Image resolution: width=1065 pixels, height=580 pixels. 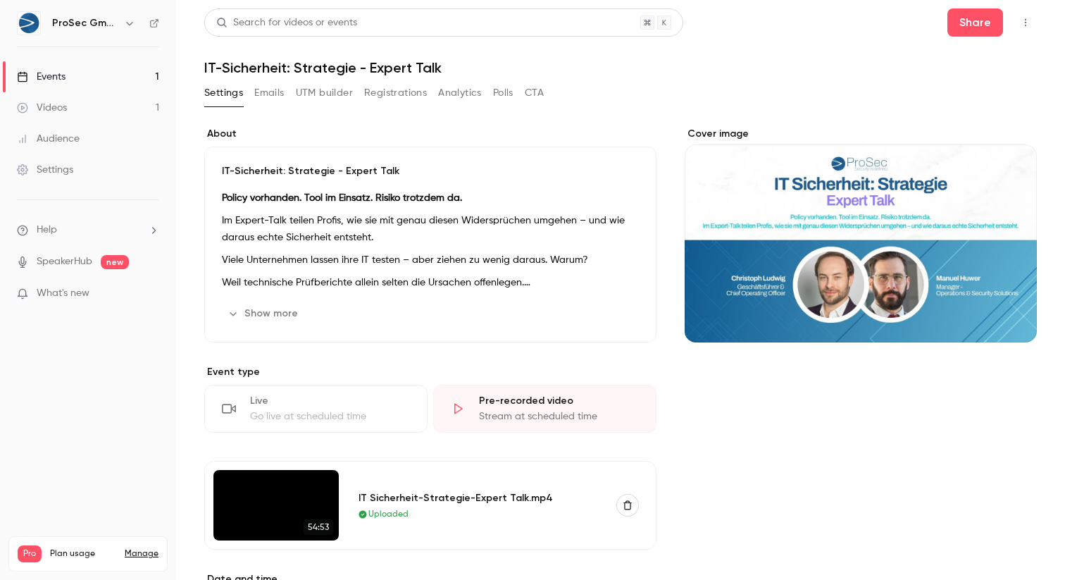 What do you see at coordinates (29, 23) in the screenshot?
I see `img: ProSec GmbH` at bounding box center [29, 23].